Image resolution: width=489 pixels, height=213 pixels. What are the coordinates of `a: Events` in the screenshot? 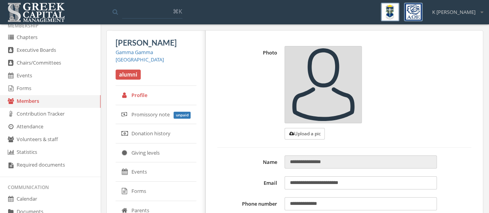 It's located at (156, 172).